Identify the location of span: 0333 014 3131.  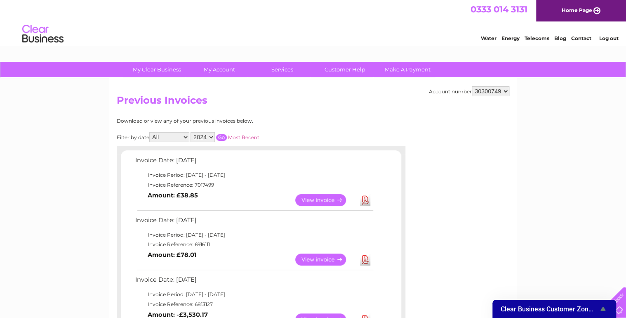
(499, 9).